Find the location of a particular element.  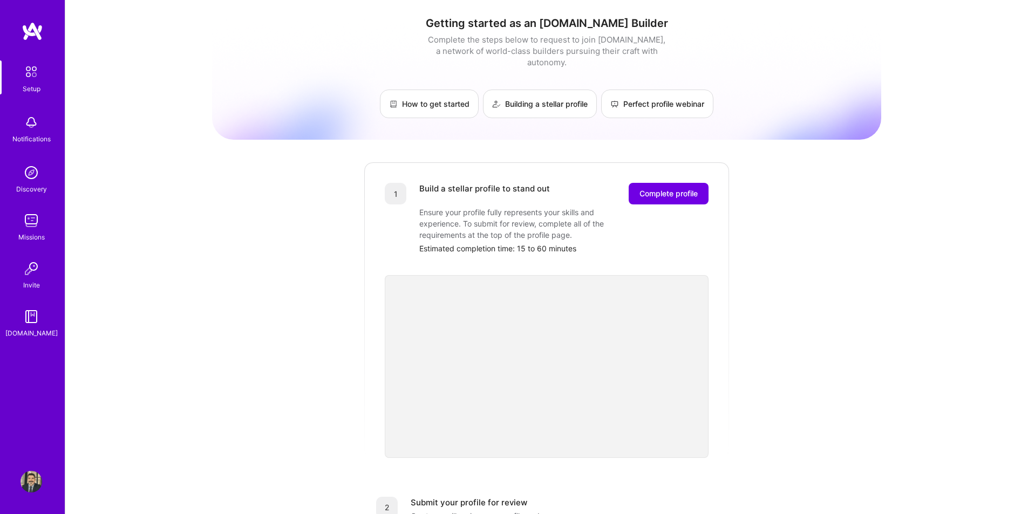

a: Building a stellar profile is located at coordinates (540, 104).